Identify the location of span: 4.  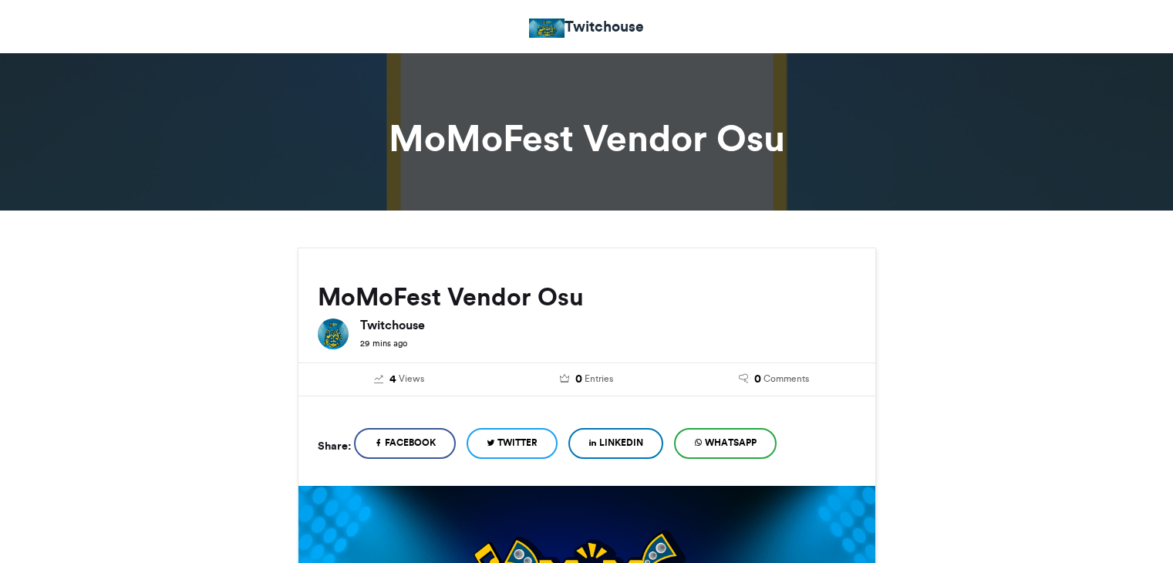
(393, 380).